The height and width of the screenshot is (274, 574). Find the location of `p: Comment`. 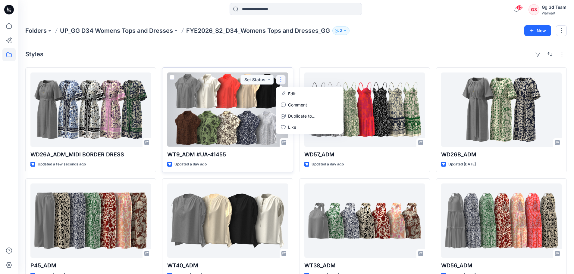

p: Comment is located at coordinates (297, 105).